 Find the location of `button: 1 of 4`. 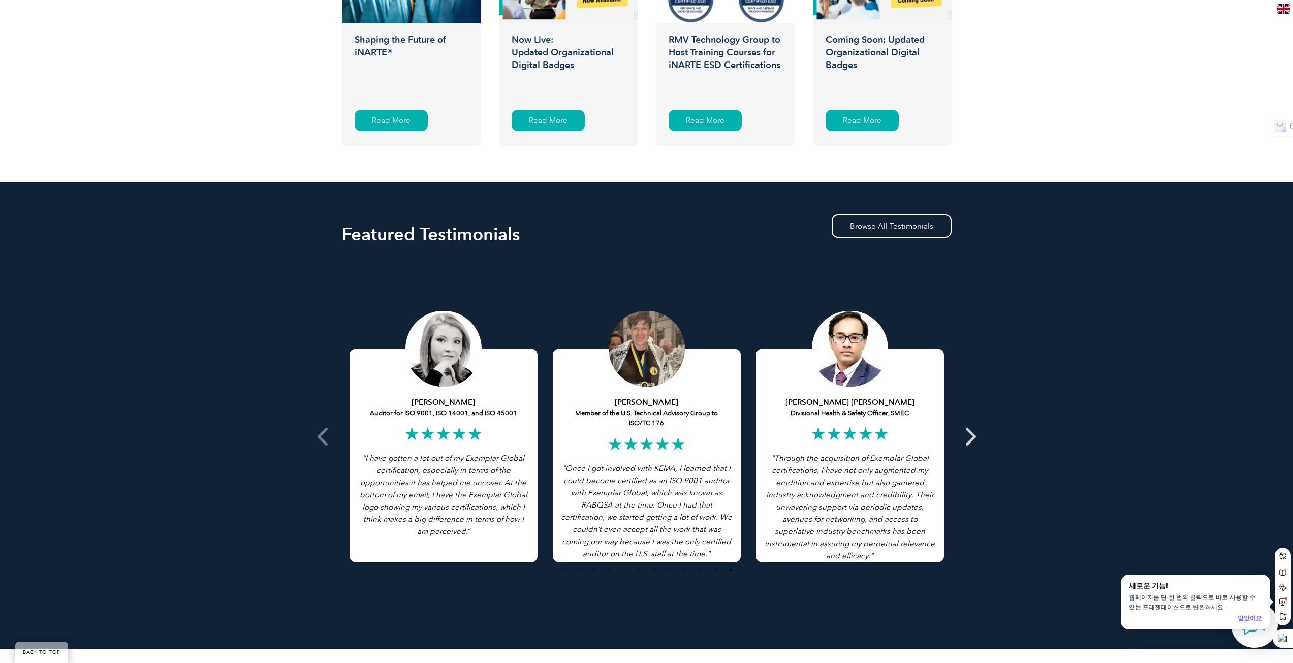

button: 1 of 4 is located at coordinates (563, 570).